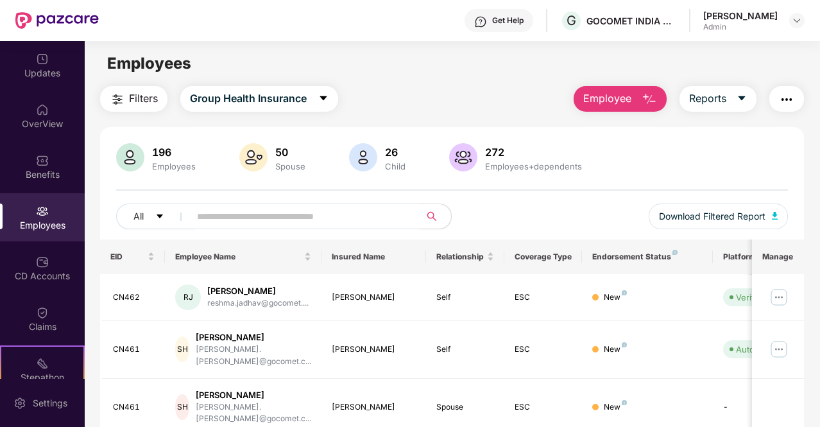  What do you see at coordinates (50, 403) in the screenshot?
I see `div: Settings` at bounding box center [50, 403].